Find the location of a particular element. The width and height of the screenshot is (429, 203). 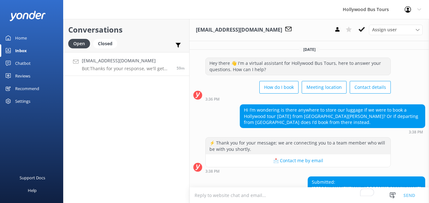

h2: Conversations is located at coordinates (126, 30).